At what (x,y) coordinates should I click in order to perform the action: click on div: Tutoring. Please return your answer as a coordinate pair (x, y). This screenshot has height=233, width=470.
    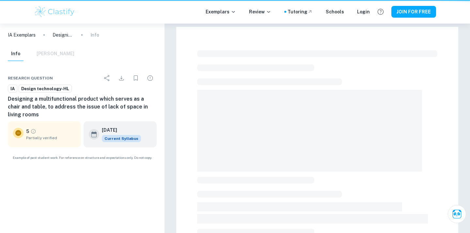
    Looking at the image, I should click on (300, 12).